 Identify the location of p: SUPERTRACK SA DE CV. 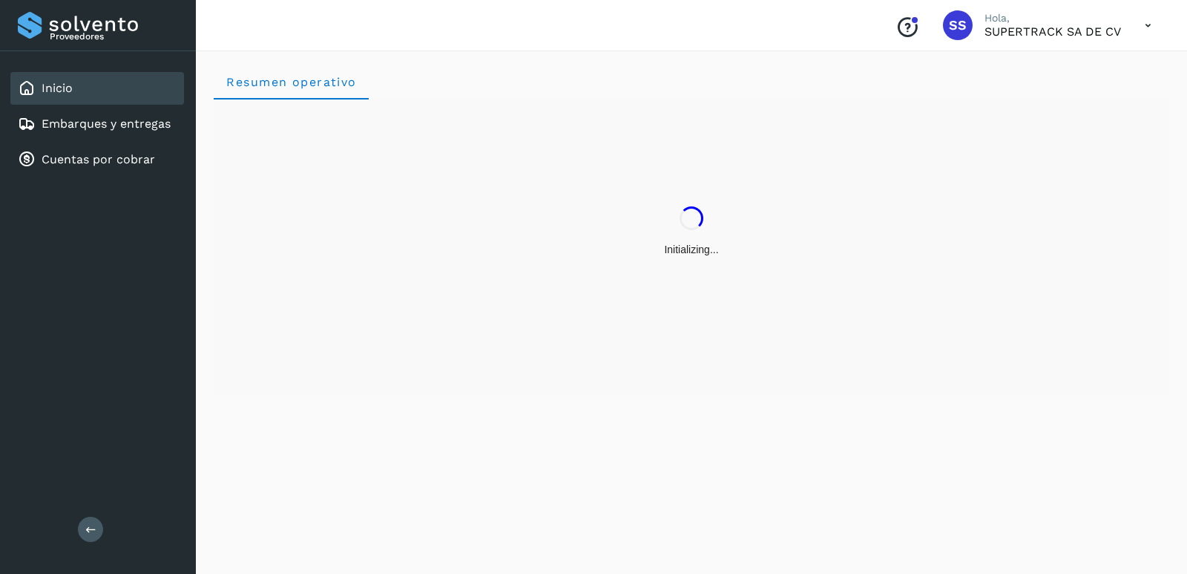
(1053, 31).